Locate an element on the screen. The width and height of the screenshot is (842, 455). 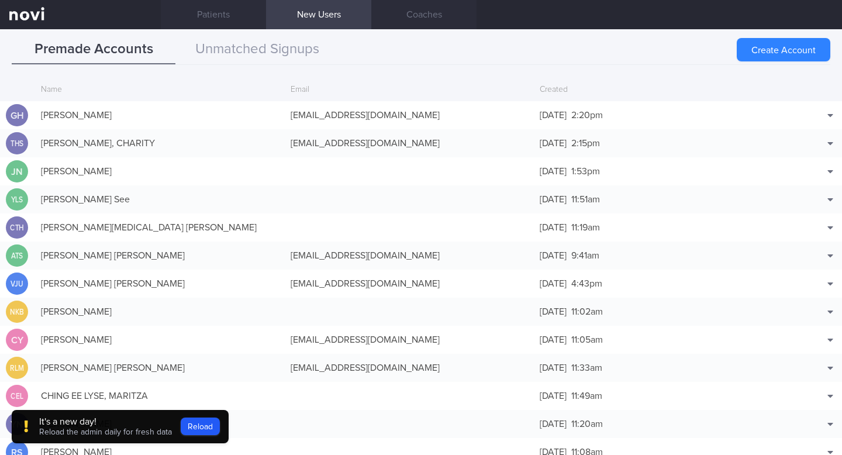
span: 4:43pm is located at coordinates (587, 284).